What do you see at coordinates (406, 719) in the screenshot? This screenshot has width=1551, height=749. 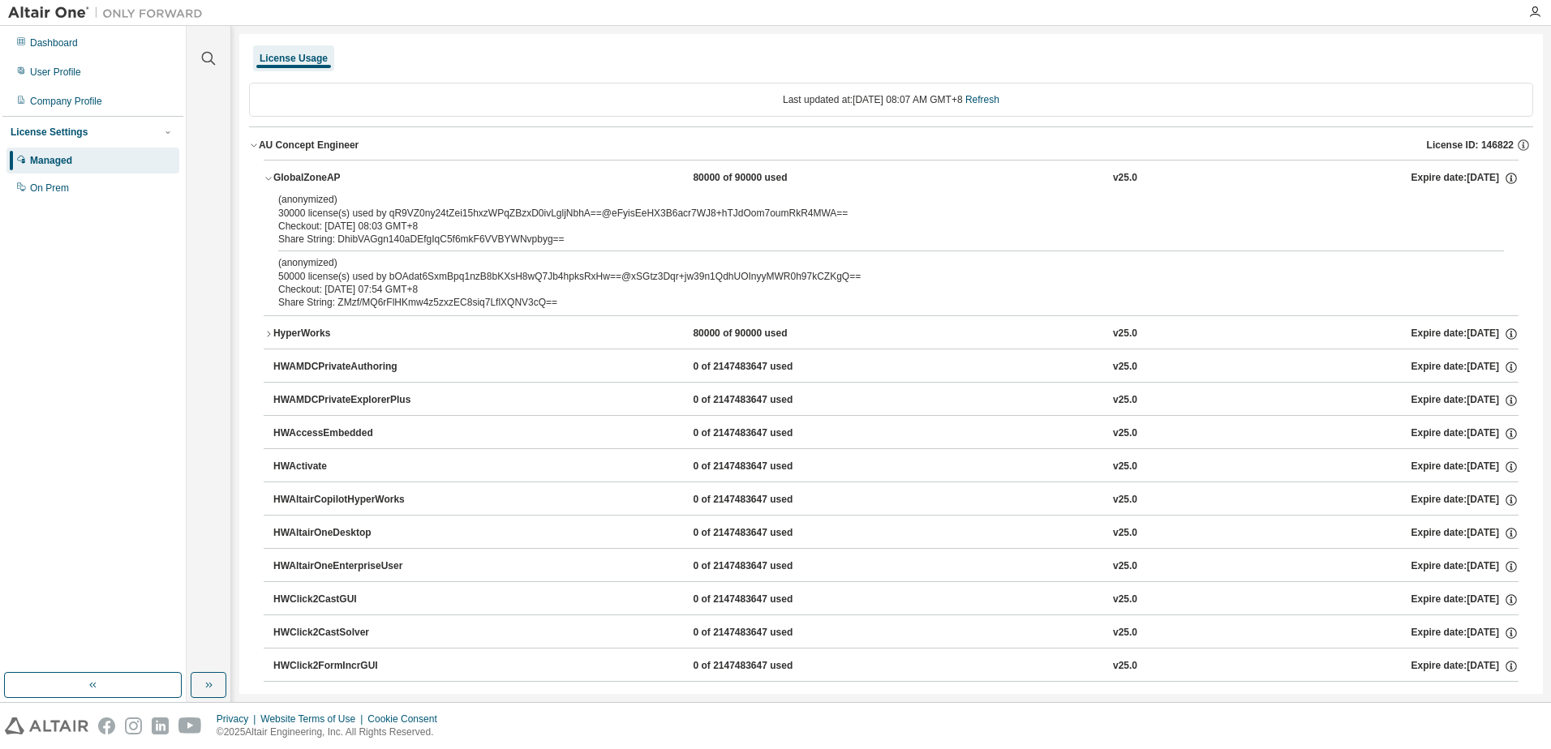 I see `div: Cookie Consent` at bounding box center [406, 719].